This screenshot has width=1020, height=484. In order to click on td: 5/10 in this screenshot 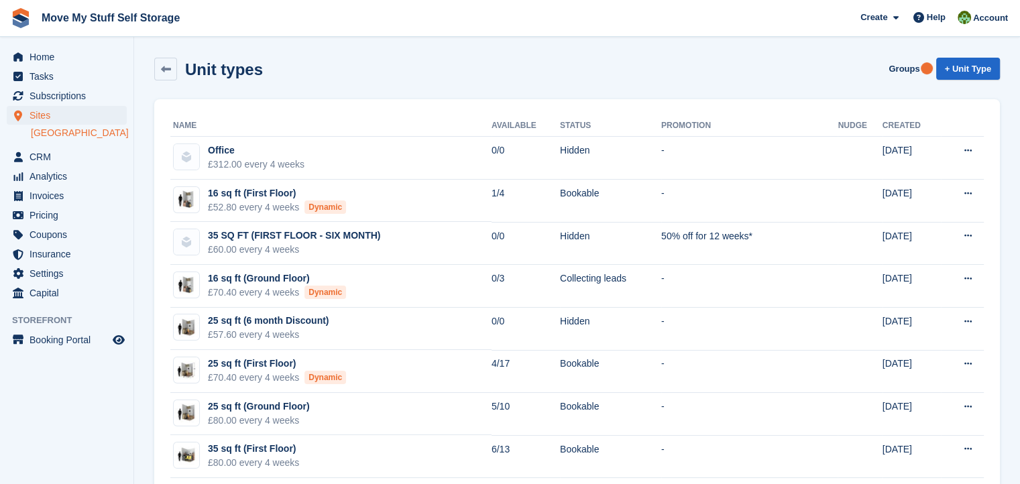, I will do `click(526, 414)`.